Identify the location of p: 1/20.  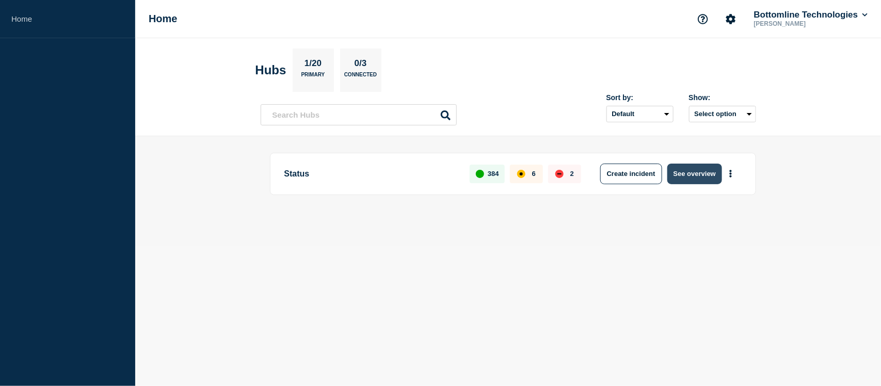
(313, 65).